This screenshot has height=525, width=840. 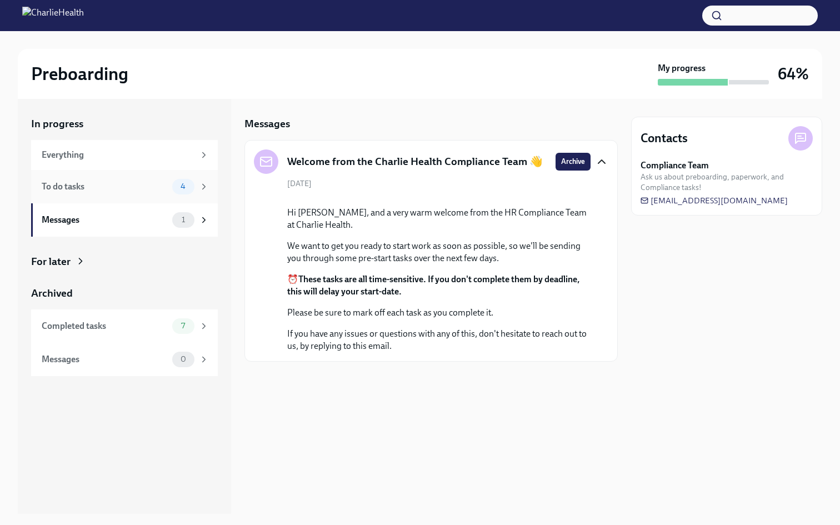 What do you see at coordinates (124, 124) in the screenshot?
I see `div: In progress` at bounding box center [124, 124].